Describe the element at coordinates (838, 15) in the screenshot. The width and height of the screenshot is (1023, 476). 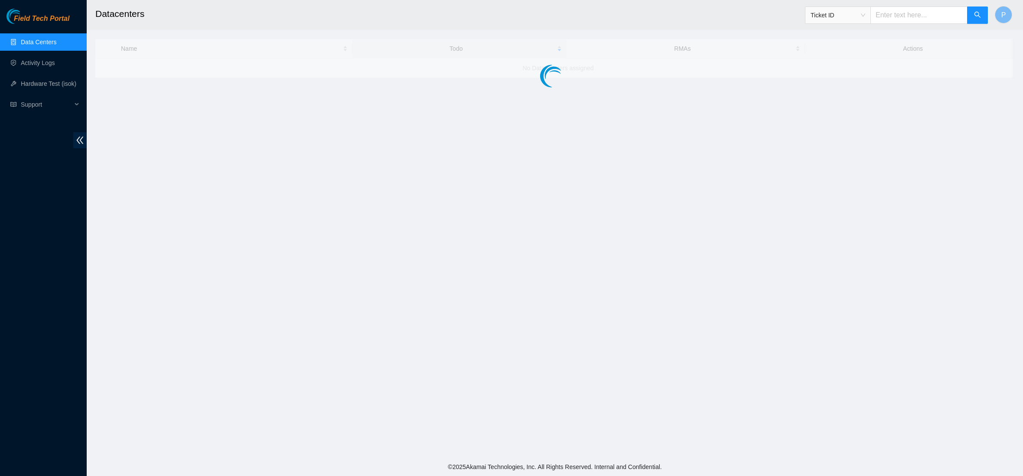
I see `span: Ticket ID` at that location.